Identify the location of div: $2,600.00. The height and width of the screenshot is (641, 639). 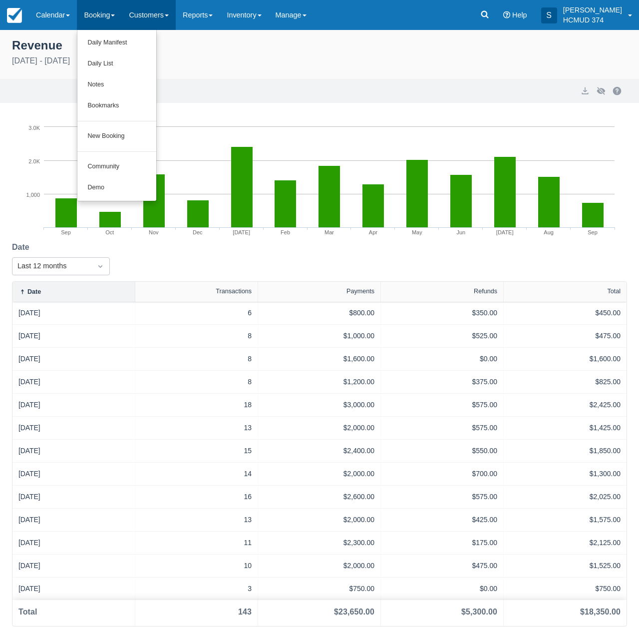
(319, 496).